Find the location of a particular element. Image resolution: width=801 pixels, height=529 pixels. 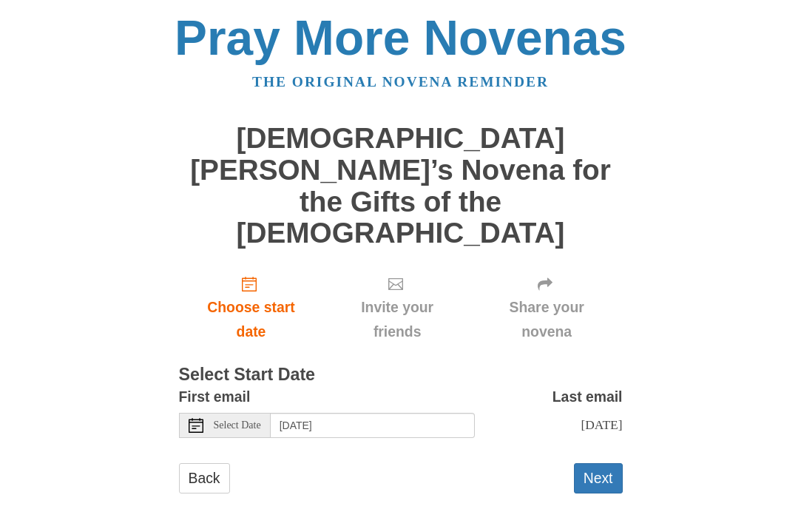

a: Back is located at coordinates (204, 478).